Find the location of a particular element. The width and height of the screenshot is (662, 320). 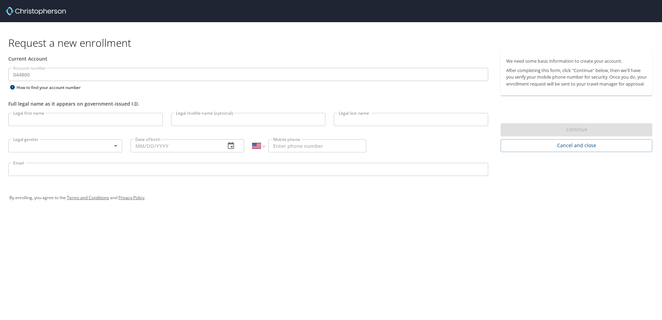

p: We need some basic information to create your account. is located at coordinates (576, 61).